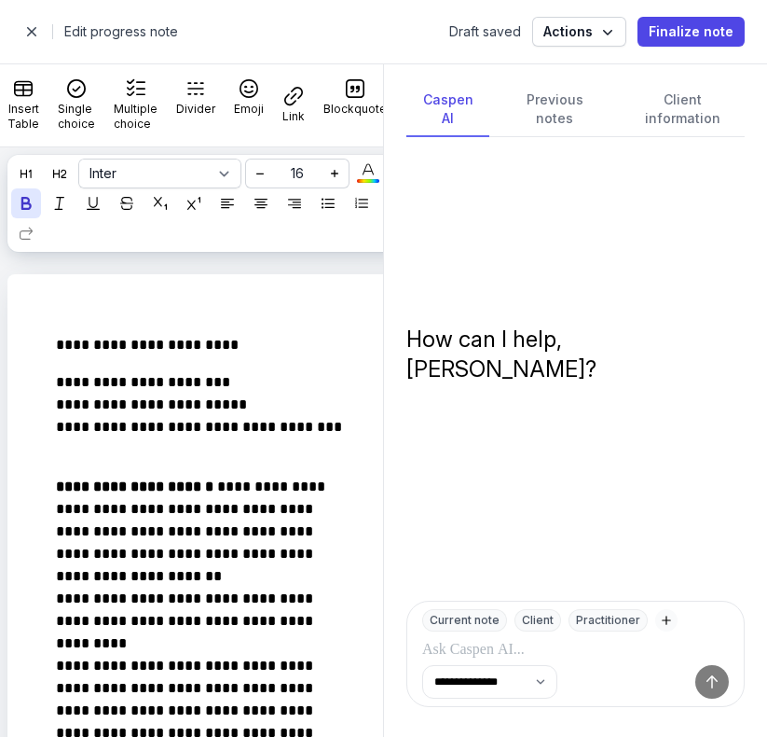  Describe the element at coordinates (485, 32) in the screenshot. I see `div: Draft saved` at that location.